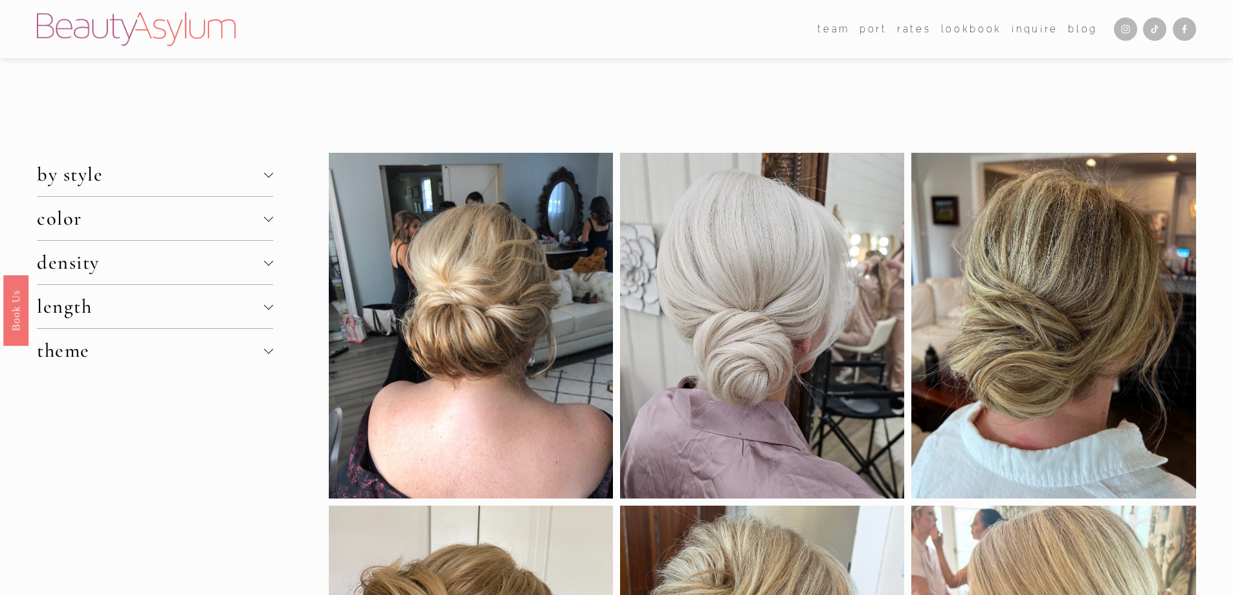 This screenshot has width=1233, height=595. I want to click on a: folder dropdown, so click(833, 28).